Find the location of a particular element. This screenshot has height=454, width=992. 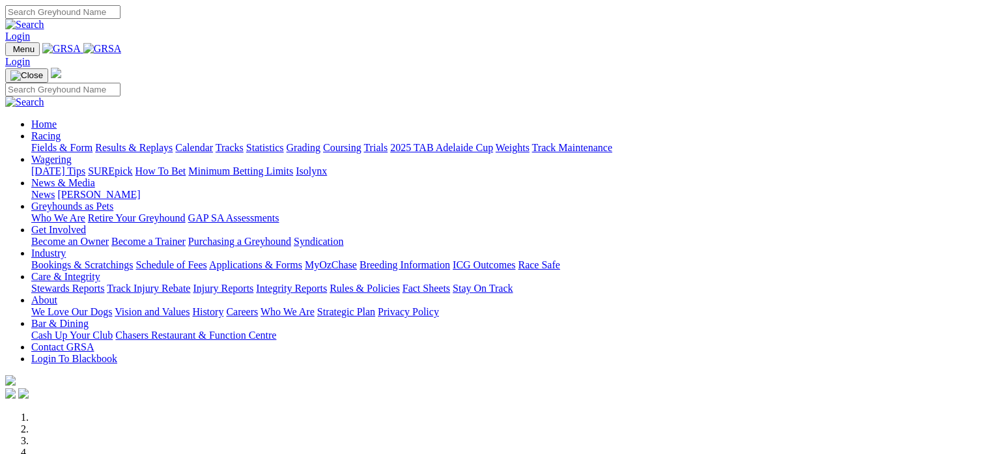

a: Greyhounds as Pets is located at coordinates (72, 206).